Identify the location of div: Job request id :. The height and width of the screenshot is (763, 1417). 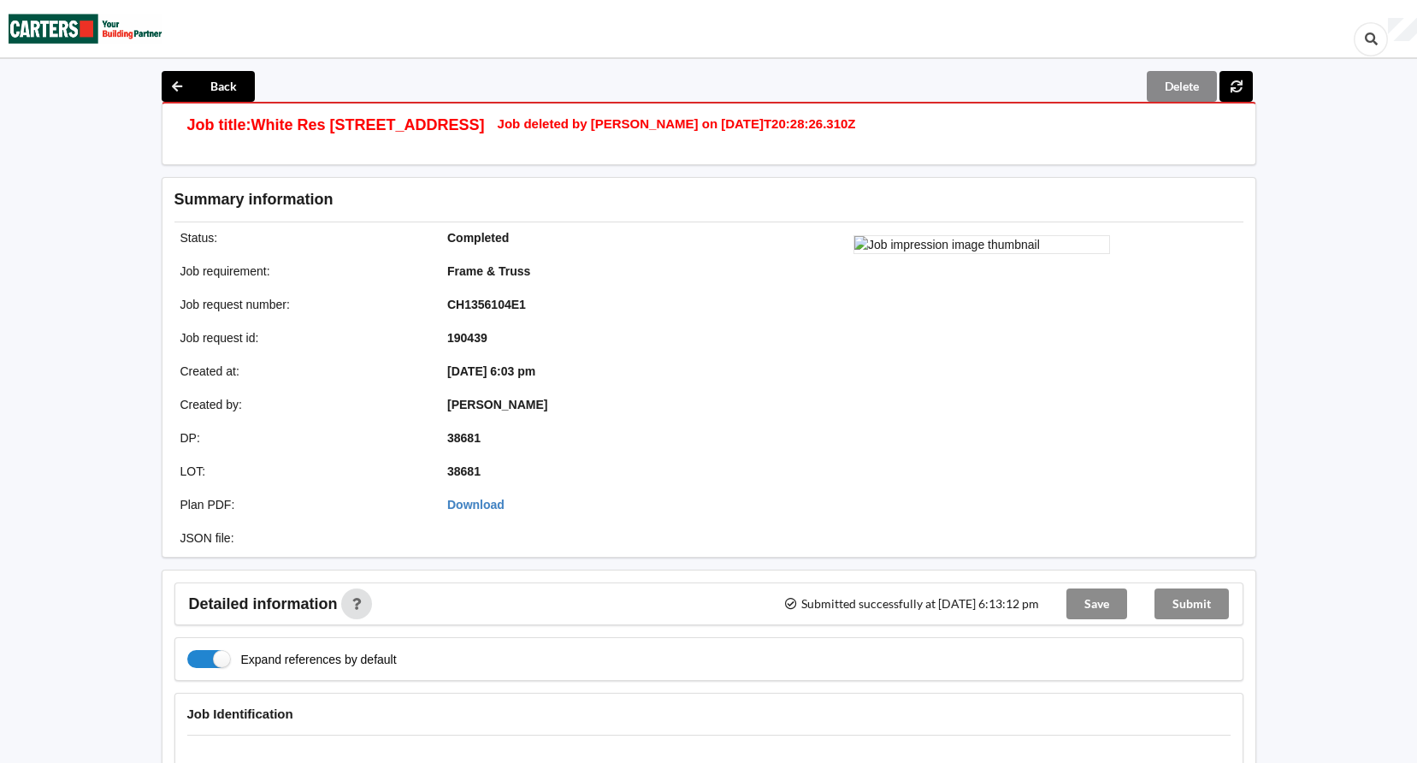
(302, 338).